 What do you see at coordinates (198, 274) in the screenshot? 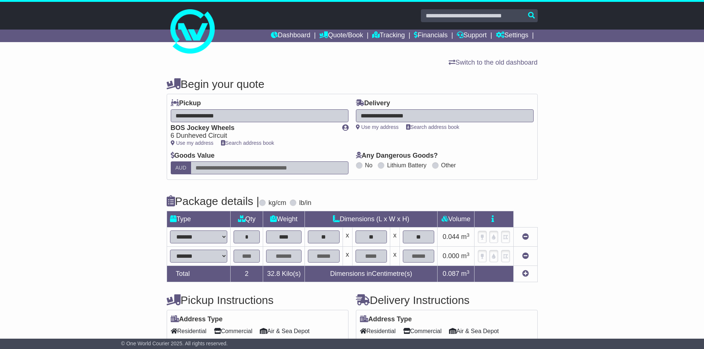
I see `td: Total` at bounding box center [198, 274].